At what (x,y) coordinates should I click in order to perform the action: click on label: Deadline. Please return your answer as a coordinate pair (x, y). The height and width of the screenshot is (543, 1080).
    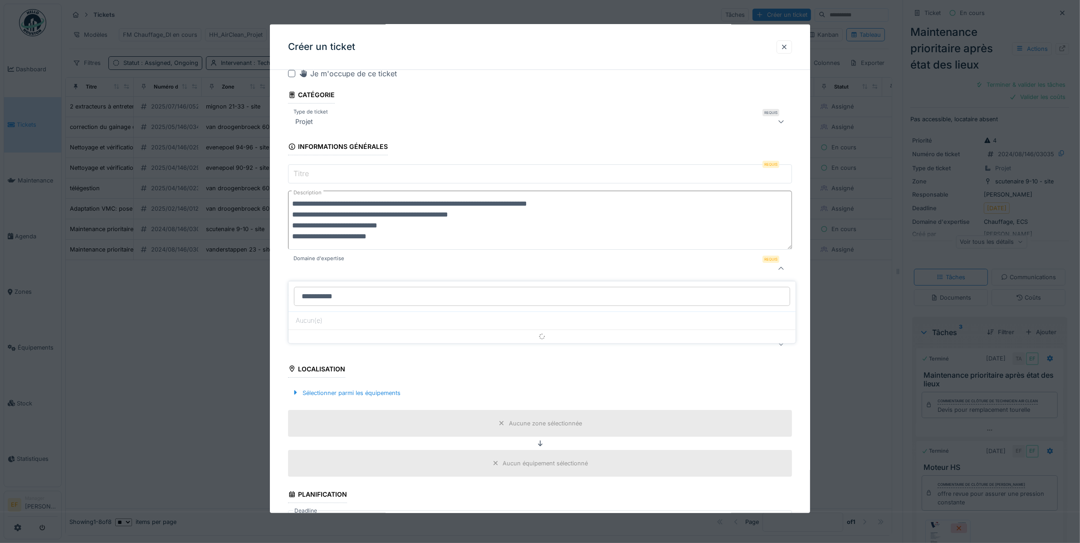
    Looking at the image, I should click on (306, 510).